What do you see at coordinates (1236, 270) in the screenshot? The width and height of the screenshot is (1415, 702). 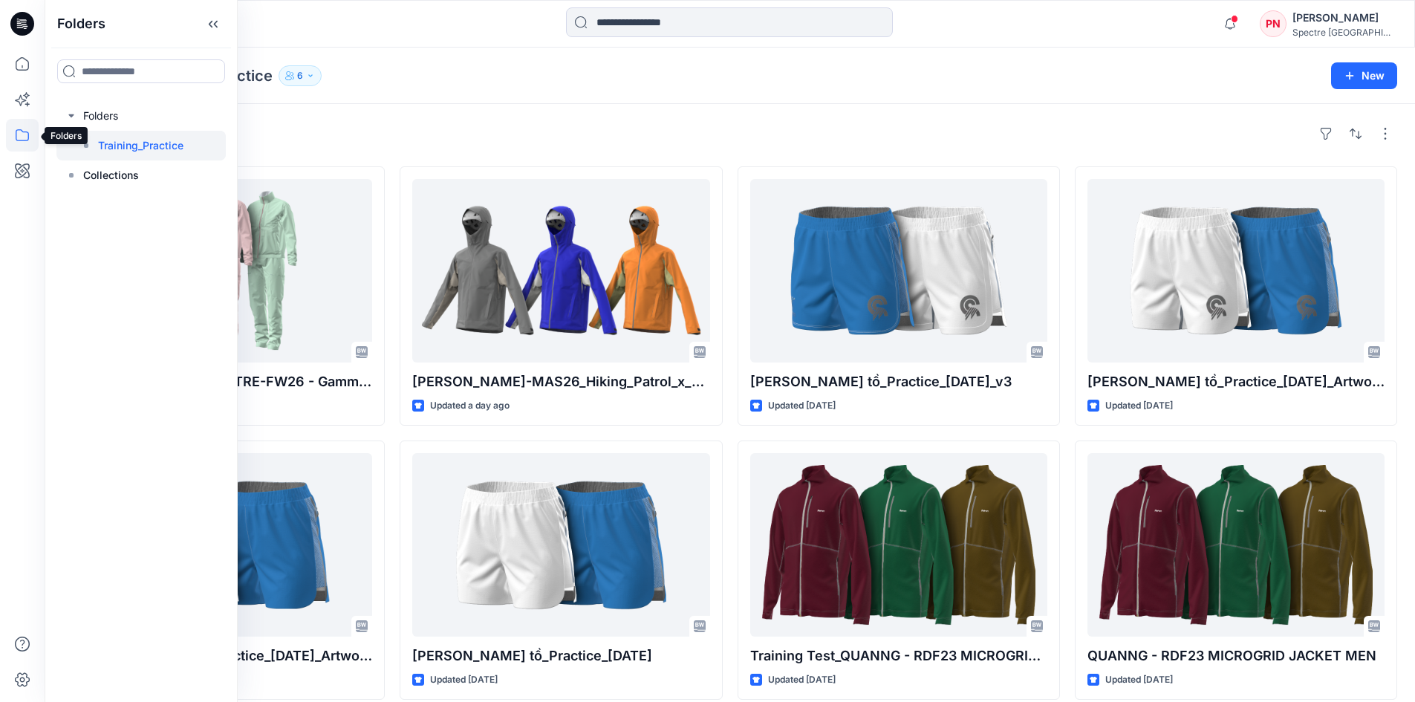 I see `a: Quang tồ_Practice_4Sep2025_Artworks v2` at bounding box center [1236, 270].